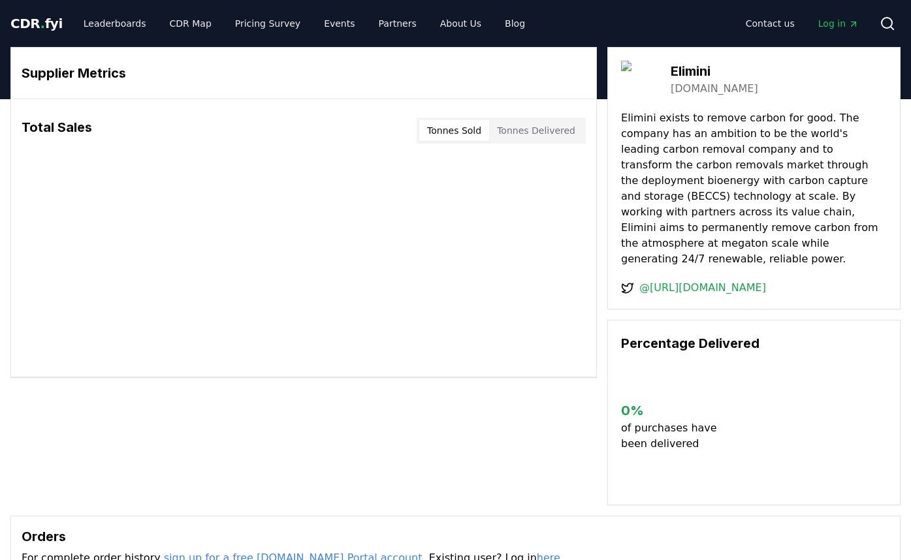  I want to click on a: Log in, so click(839, 24).